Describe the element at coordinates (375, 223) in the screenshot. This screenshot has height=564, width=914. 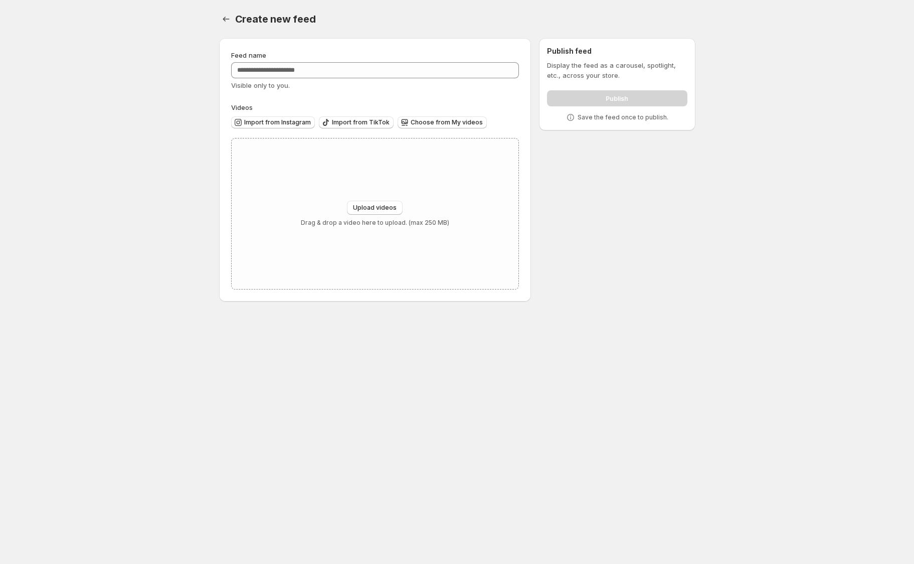
I see `p: Drag & drop a video here to upload. (max 250 MB)` at that location.